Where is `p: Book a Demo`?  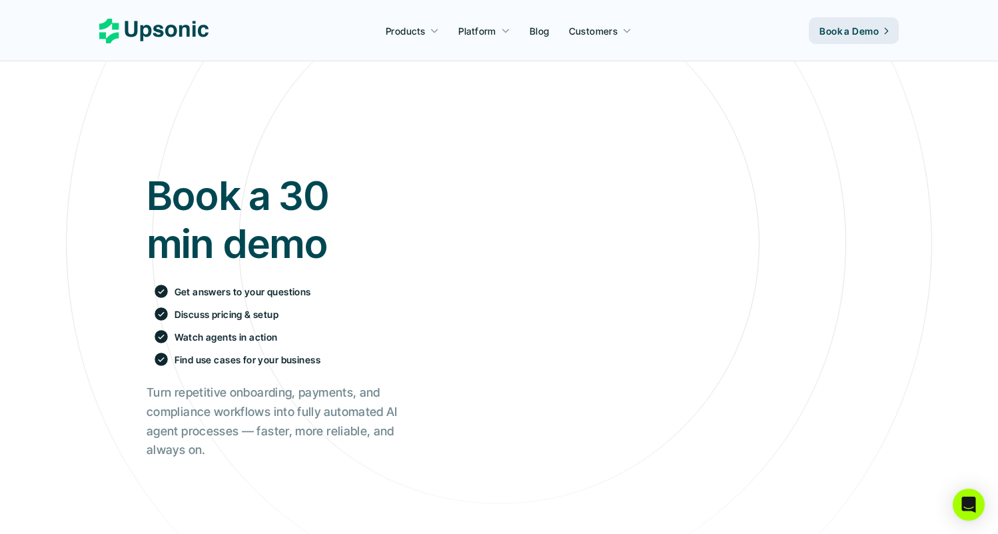
p: Book a Demo is located at coordinates (849, 31).